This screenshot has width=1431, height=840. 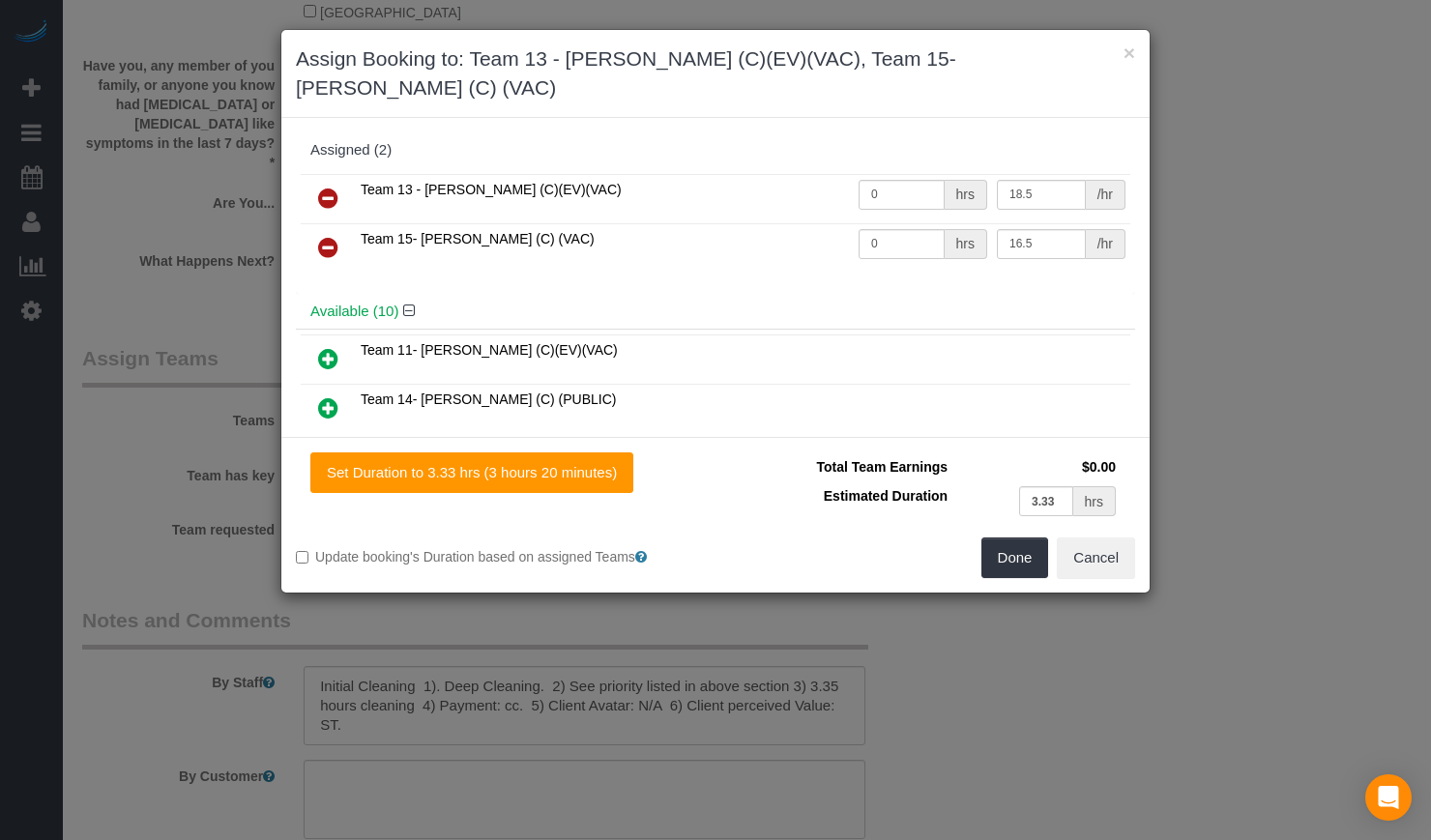 What do you see at coordinates (841, 466) in the screenshot?
I see `td: Total Team Earnings` at bounding box center [841, 466].